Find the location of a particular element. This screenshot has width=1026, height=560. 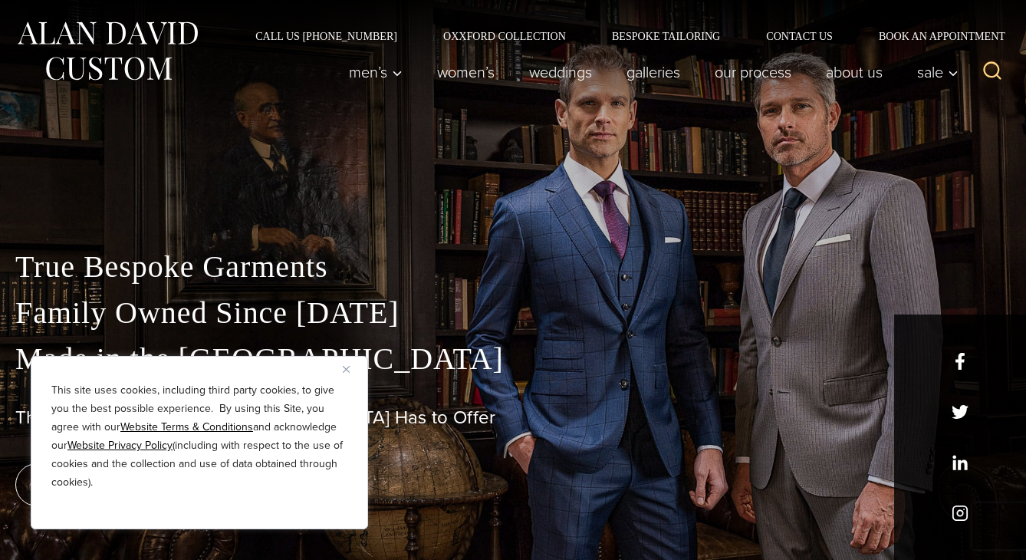

a: weddings is located at coordinates (560, 72).